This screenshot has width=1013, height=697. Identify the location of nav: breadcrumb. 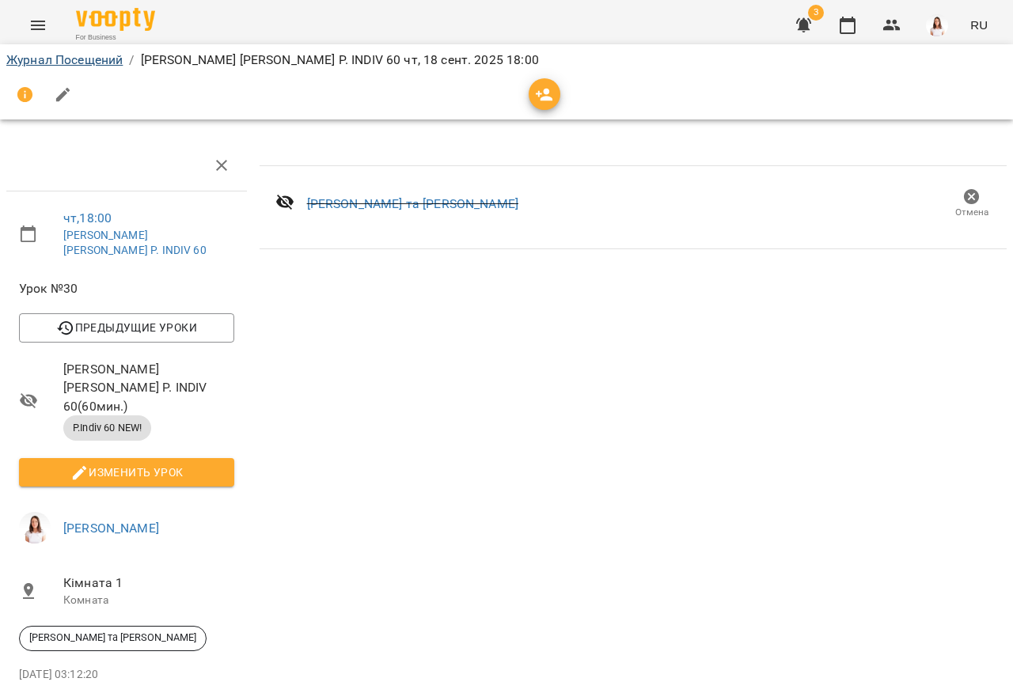
(507, 60).